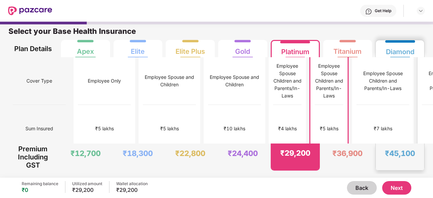  I want to click on div: ₹45,100, so click(400, 153).